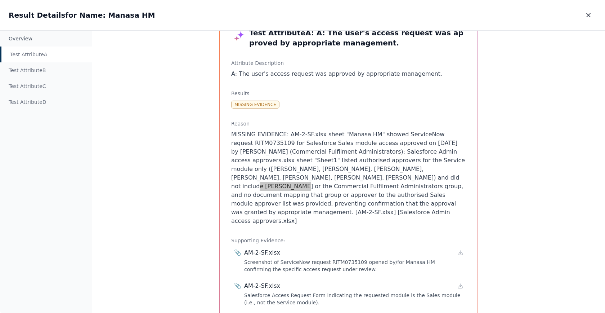 This screenshot has height=313, width=605. What do you see at coordinates (354, 299) in the screenshot?
I see `div: Salesforce Access Request Form indicating the requested module is the Sales module (i.e., not the...` at bounding box center [354, 299].